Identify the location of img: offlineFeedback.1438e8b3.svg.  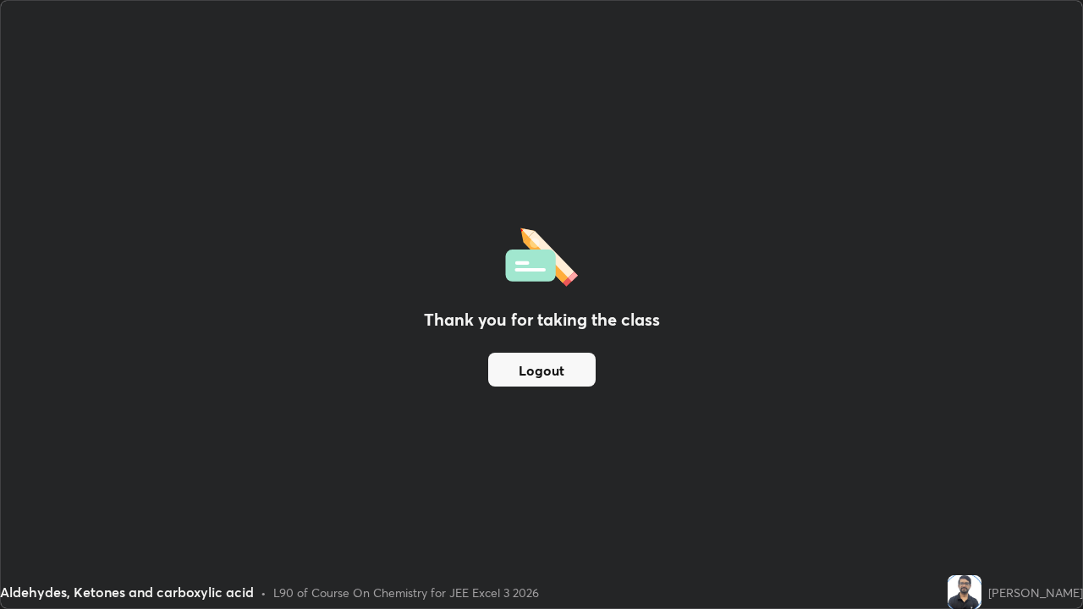
(541, 255).